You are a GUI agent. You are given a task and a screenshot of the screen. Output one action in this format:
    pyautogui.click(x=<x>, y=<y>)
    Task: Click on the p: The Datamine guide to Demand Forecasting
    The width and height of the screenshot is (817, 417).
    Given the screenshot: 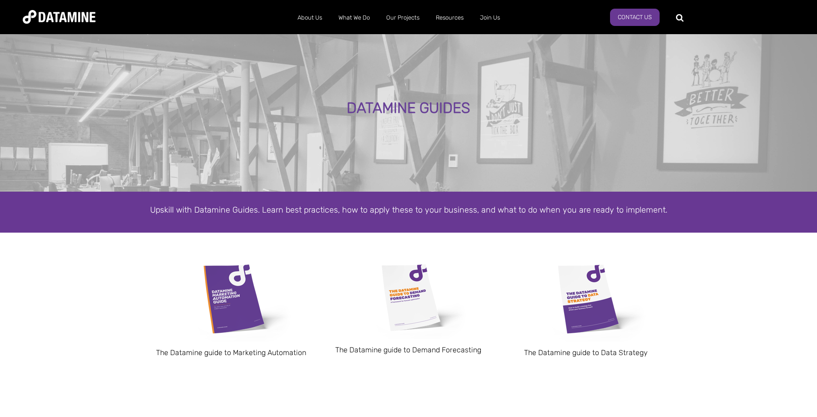 What is the action you would take?
    pyautogui.click(x=409, y=349)
    